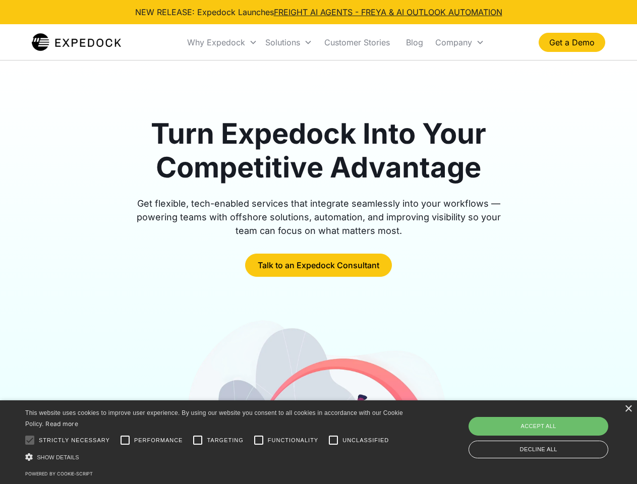 This screenshot has height=484, width=637. I want to click on a: Customer Stories, so click(357, 42).